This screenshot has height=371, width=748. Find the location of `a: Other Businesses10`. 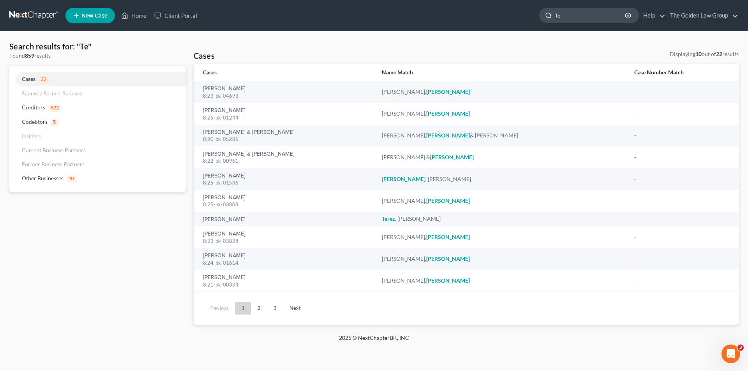

a: Other Businesses10 is located at coordinates (97, 178).